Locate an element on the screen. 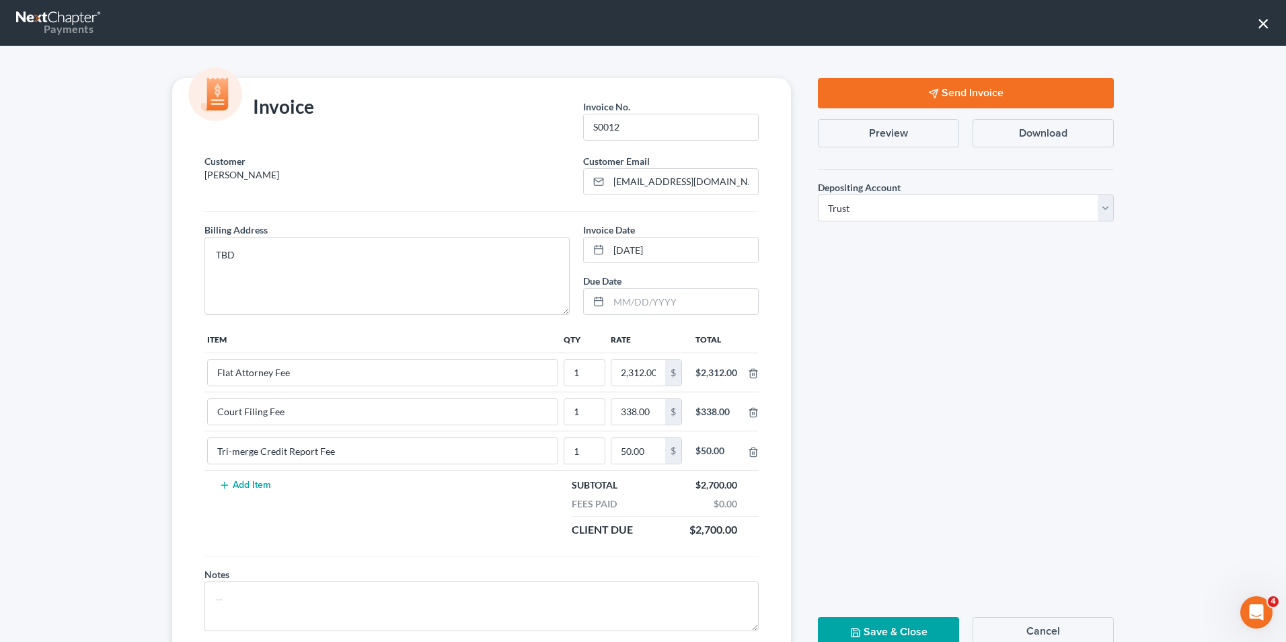  div: $338.00 is located at coordinates (716, 412).